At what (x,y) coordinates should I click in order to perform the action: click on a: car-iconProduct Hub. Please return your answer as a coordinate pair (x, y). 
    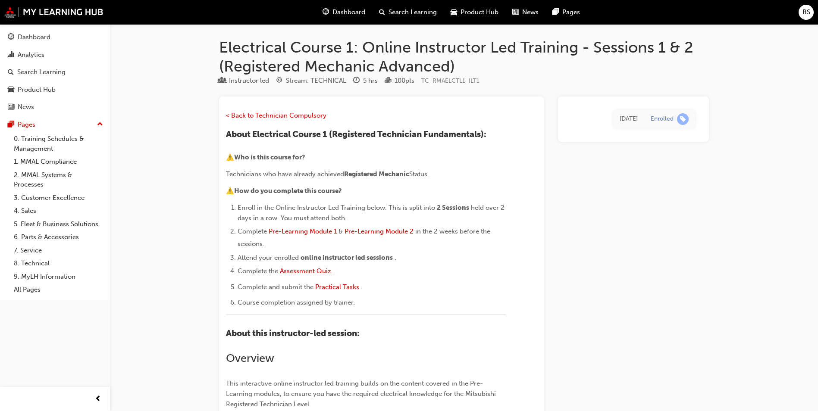
    Looking at the image, I should click on (474, 12).